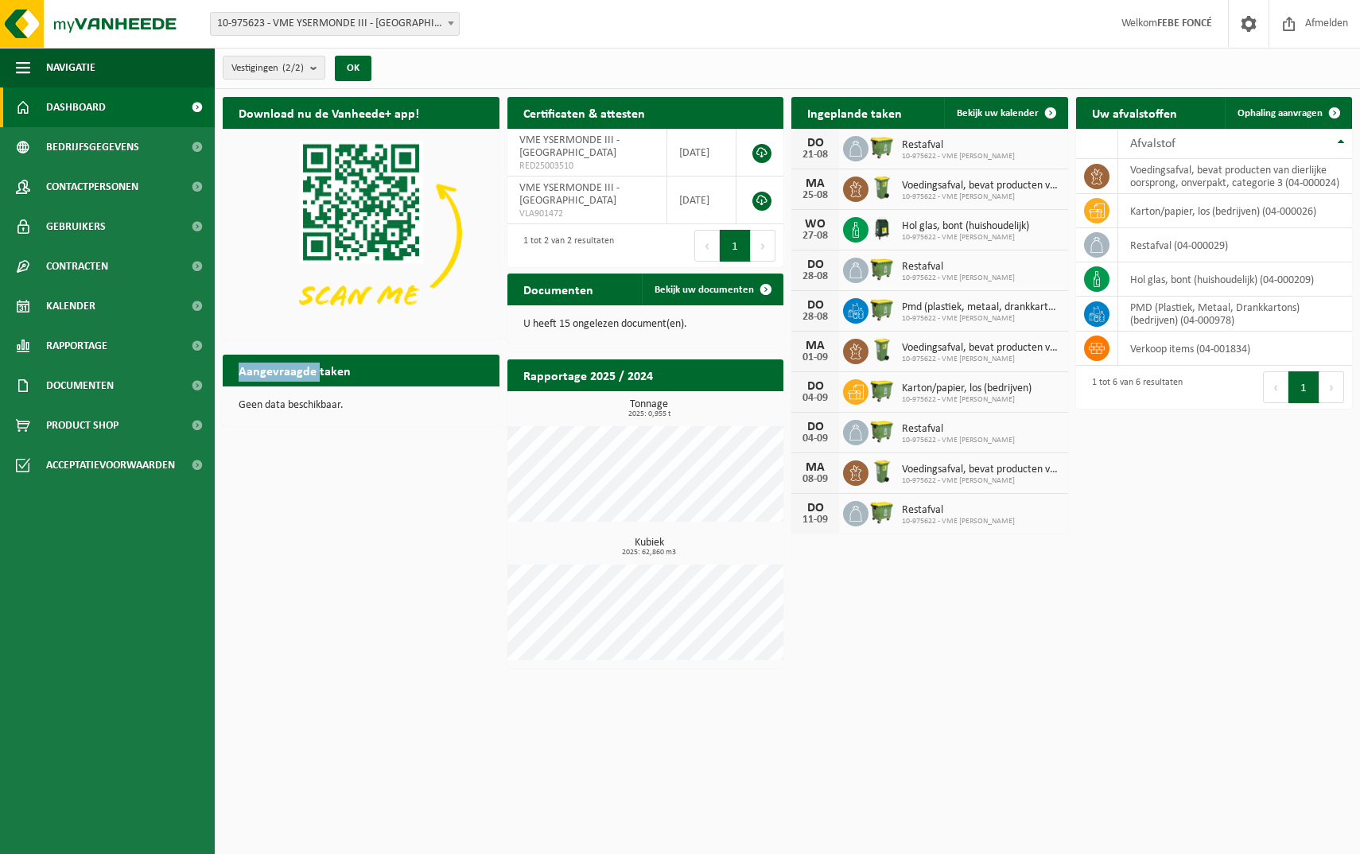 The image size is (1360, 854). Describe the element at coordinates (650, 547) in the screenshot. I see `h3: Kubiek` at that location.